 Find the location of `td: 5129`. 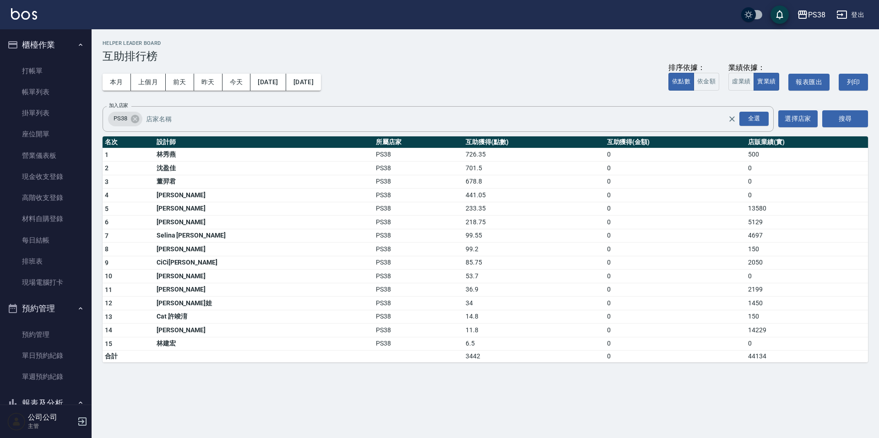

td: 5129 is located at coordinates (807, 223).